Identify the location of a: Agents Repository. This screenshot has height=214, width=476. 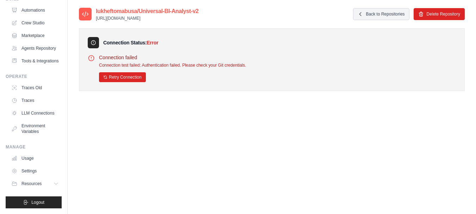
(35, 48).